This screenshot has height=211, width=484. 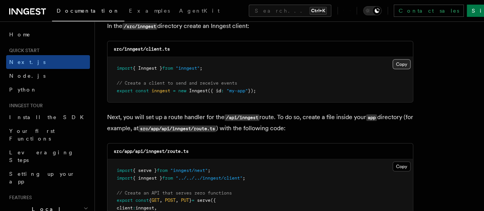 What do you see at coordinates (204, 200) in the screenshot?
I see `span: serve` at bounding box center [204, 200].